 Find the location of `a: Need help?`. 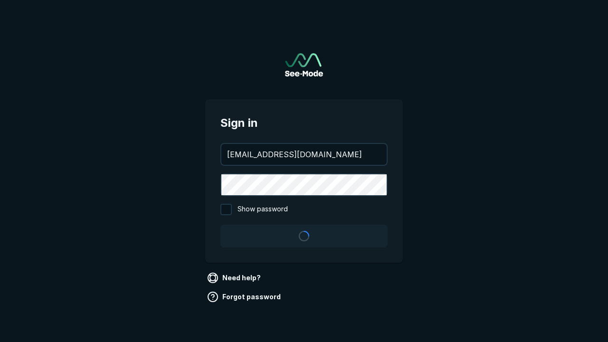

a: Need help? is located at coordinates (235, 278).